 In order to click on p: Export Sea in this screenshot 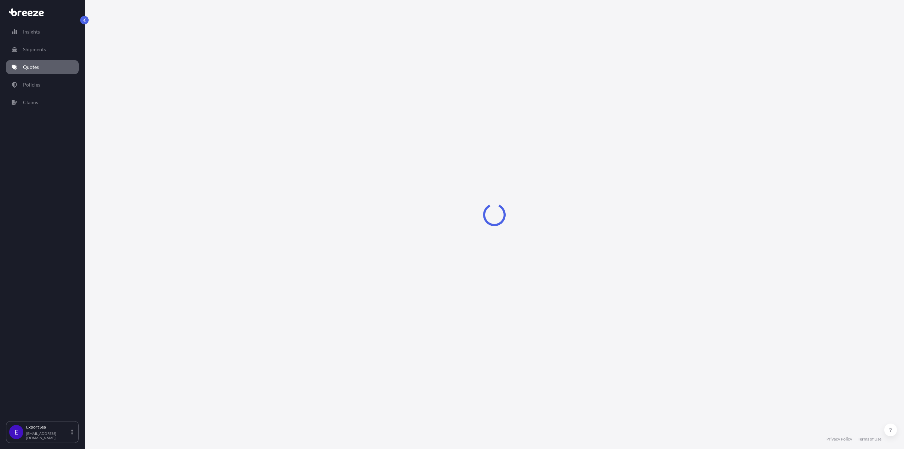, I will do `click(48, 427)`.